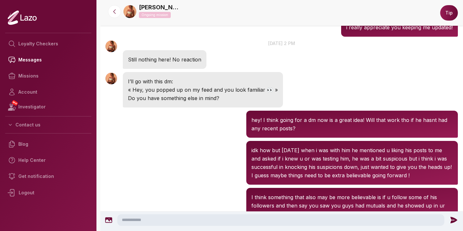 The height and width of the screenshot is (231, 463). What do you see at coordinates (203, 81) in the screenshot?
I see `p: I’ll go with this dm:` at bounding box center [203, 81].